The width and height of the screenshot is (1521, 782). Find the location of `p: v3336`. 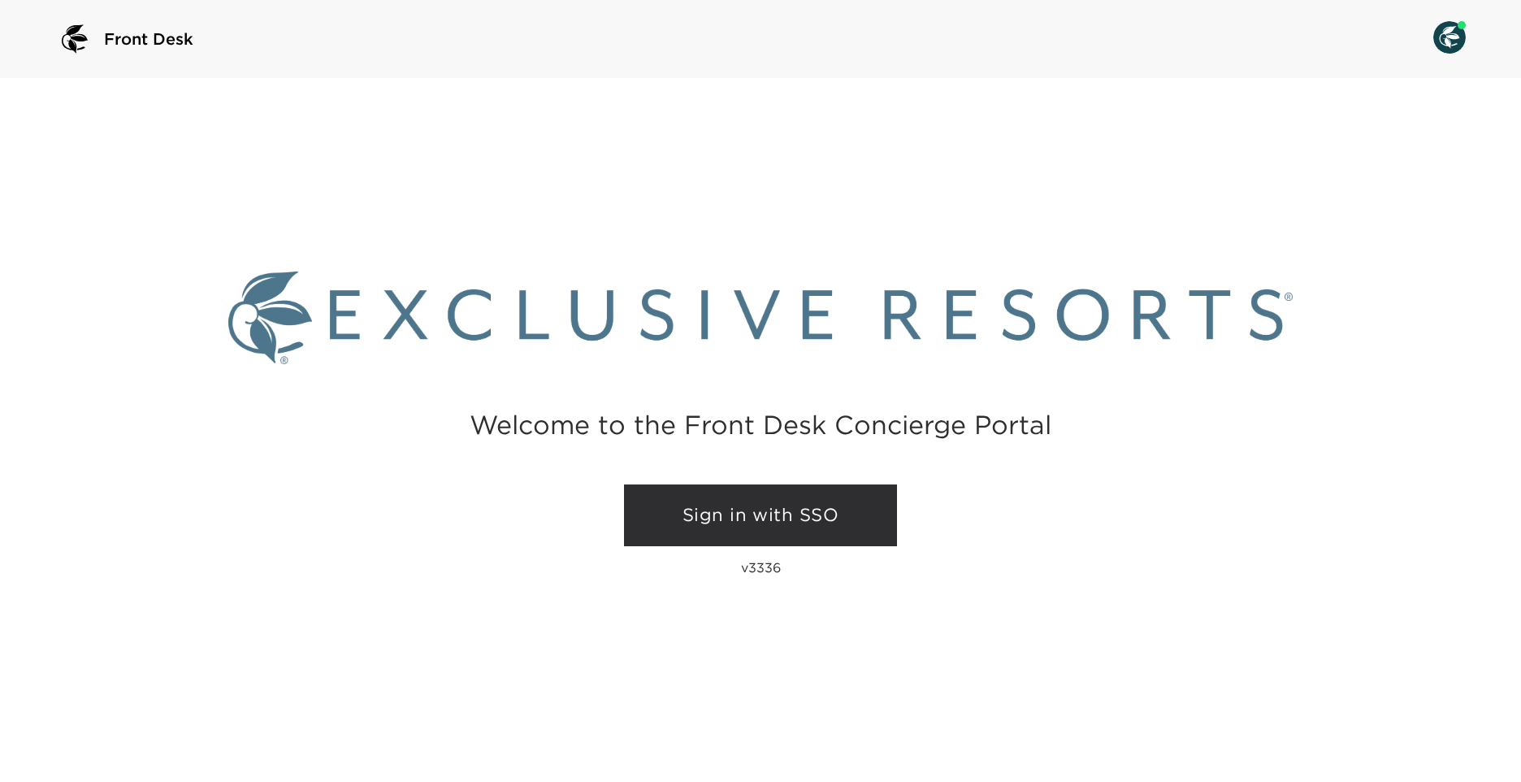

p: v3336 is located at coordinates (761, 567).